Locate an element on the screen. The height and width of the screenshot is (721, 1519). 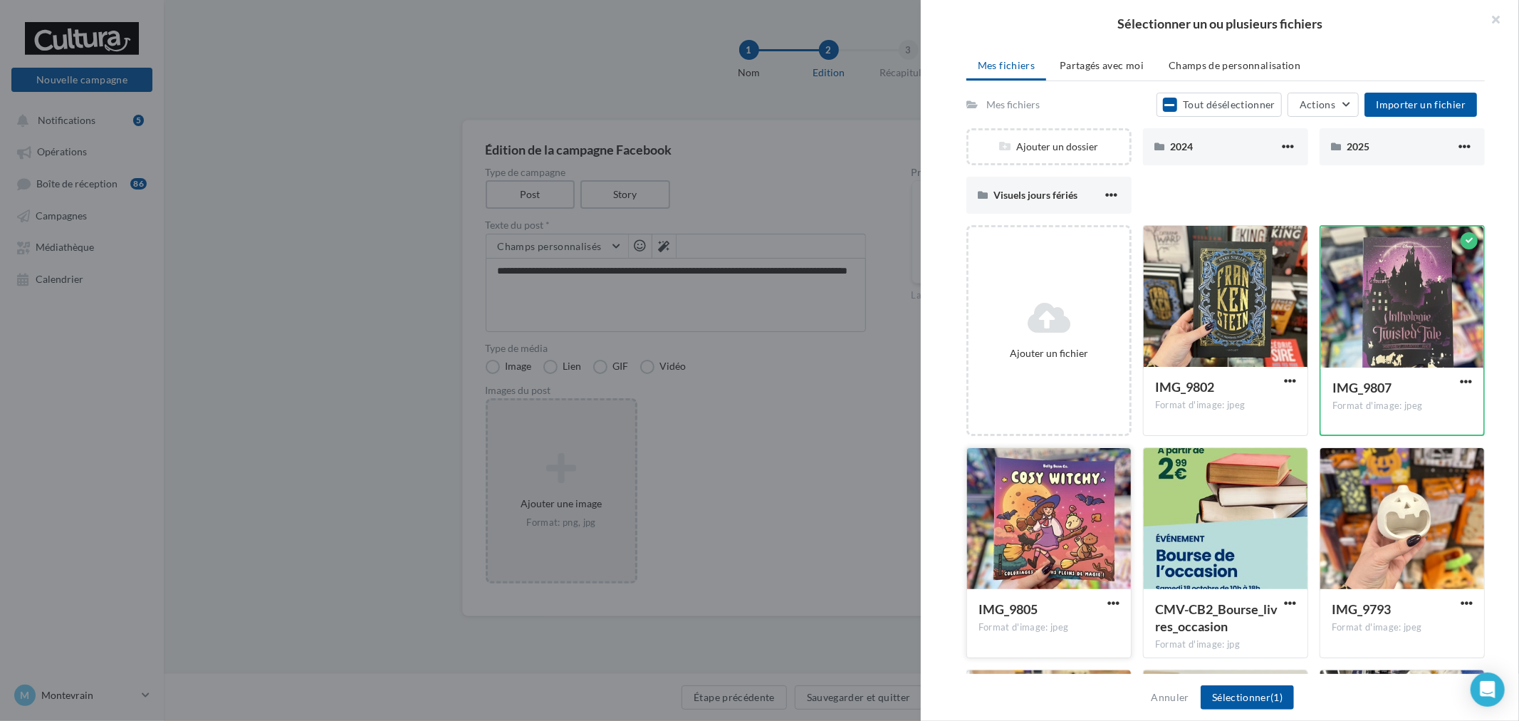
span: Partagés avec moi is located at coordinates (1102, 65).